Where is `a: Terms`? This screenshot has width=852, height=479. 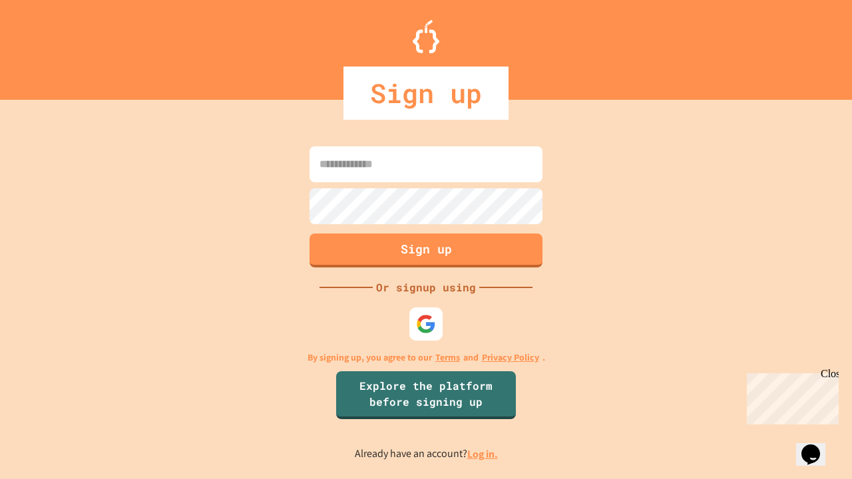 a: Terms is located at coordinates (447, 357).